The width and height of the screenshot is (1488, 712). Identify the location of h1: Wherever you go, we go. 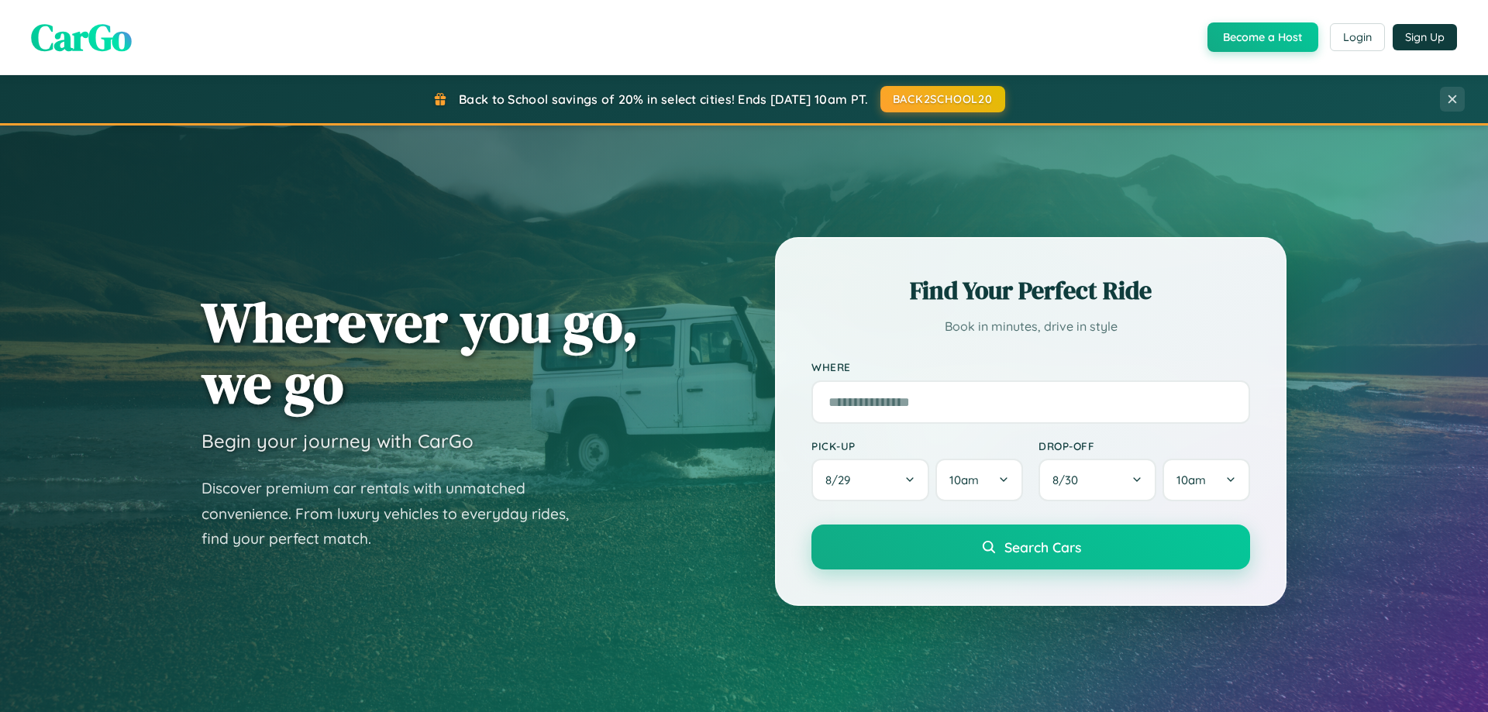
(420, 353).